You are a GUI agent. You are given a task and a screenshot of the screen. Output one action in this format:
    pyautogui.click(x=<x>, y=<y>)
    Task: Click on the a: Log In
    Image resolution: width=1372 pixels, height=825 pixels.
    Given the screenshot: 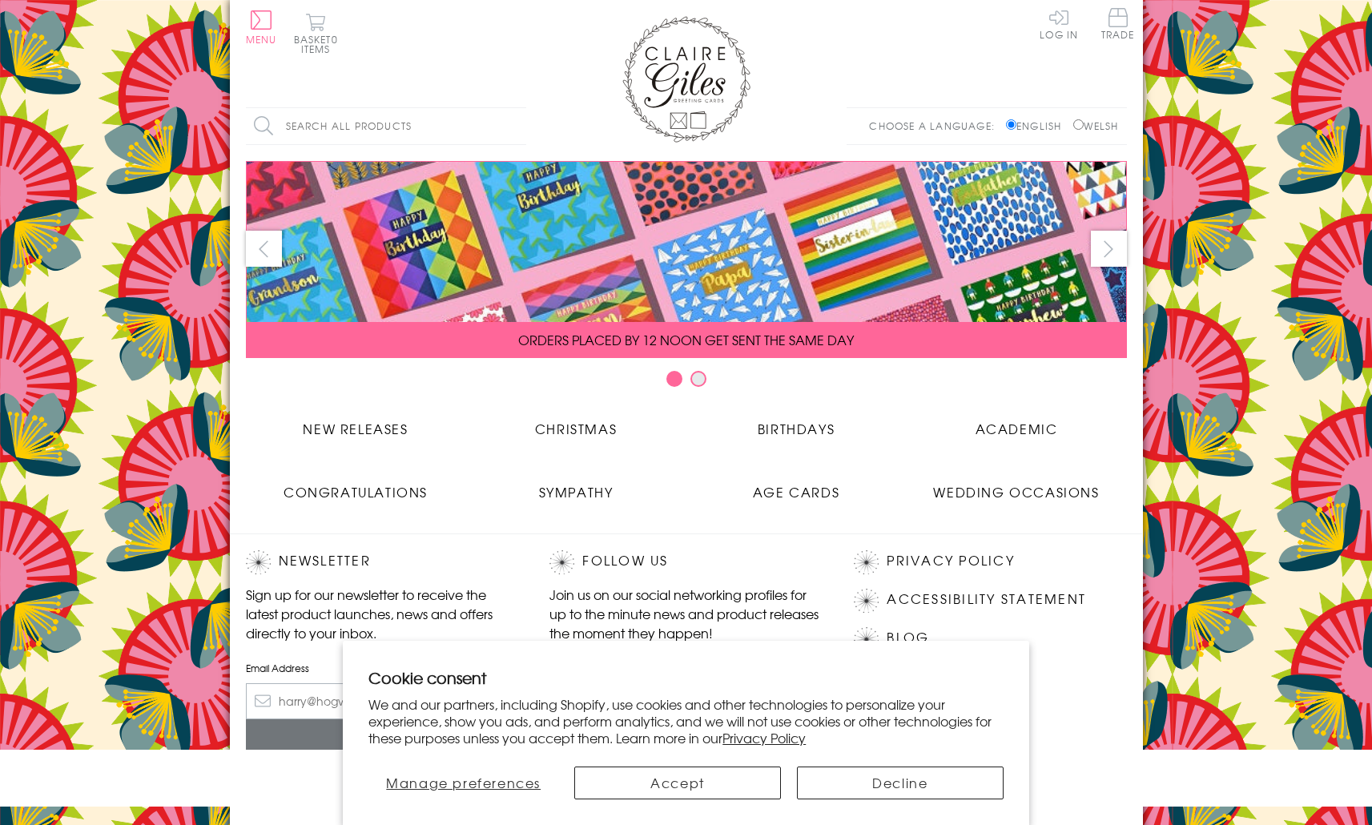 What is the action you would take?
    pyautogui.click(x=1059, y=23)
    